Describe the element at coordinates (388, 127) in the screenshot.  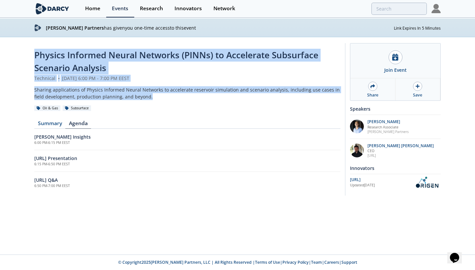
I see `p: Research Associate` at that location.